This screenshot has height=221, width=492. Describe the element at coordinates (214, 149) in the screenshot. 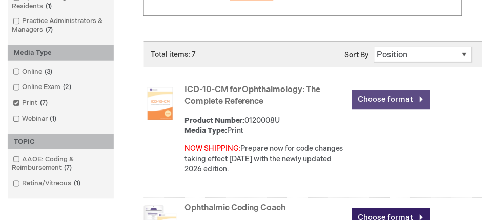

I see `font: NOW SHIPPING:` at that location.